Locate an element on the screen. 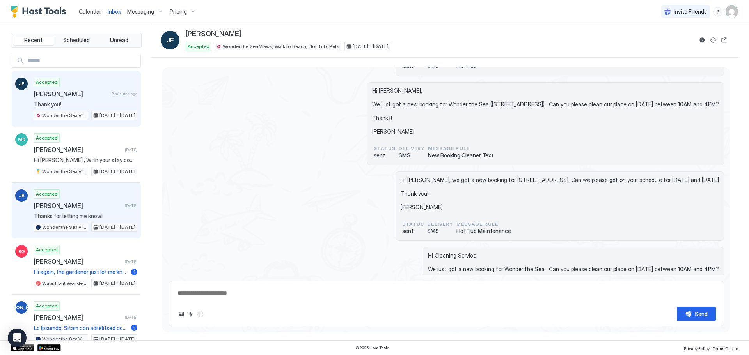 This screenshot has width=749, height=355. span: JB is located at coordinates (21, 196).